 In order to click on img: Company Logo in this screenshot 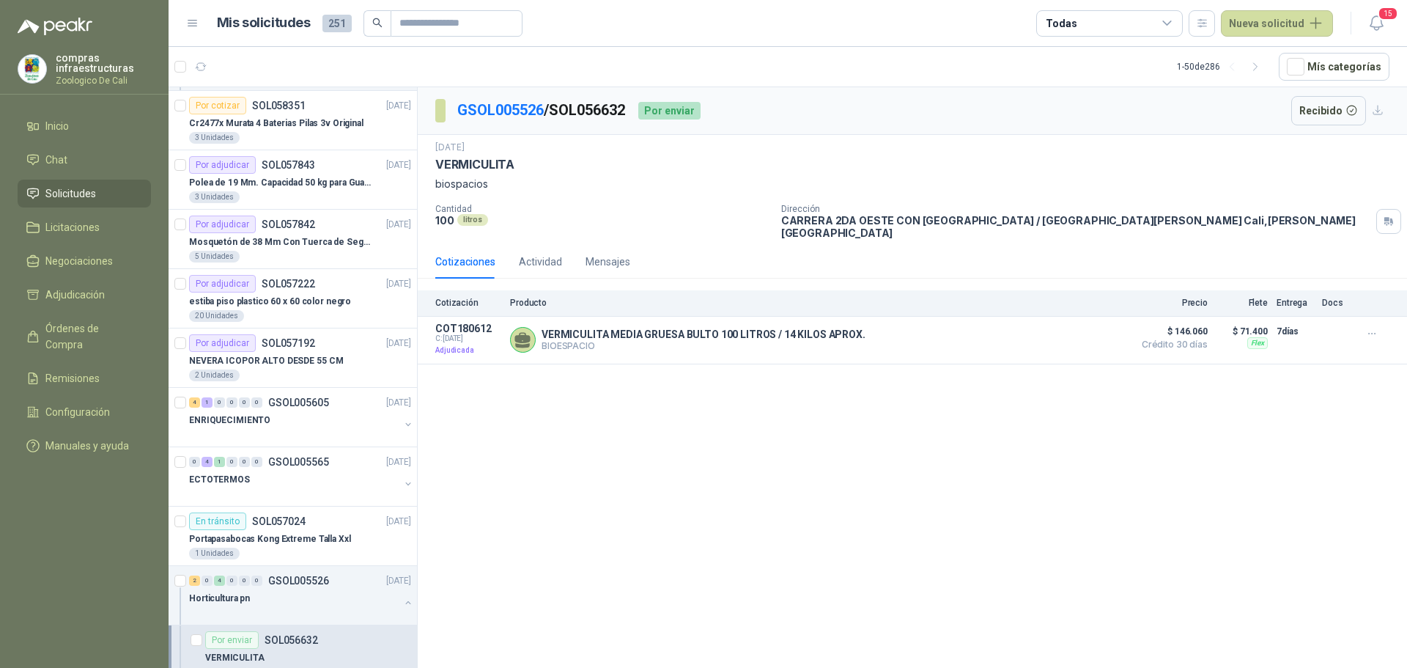, I will do `click(32, 69)`.